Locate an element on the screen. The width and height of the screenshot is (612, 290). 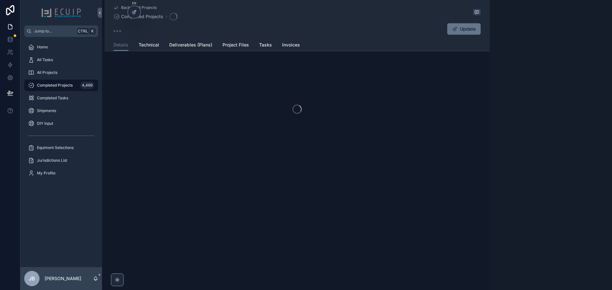
a: Home is located at coordinates (61, 47).